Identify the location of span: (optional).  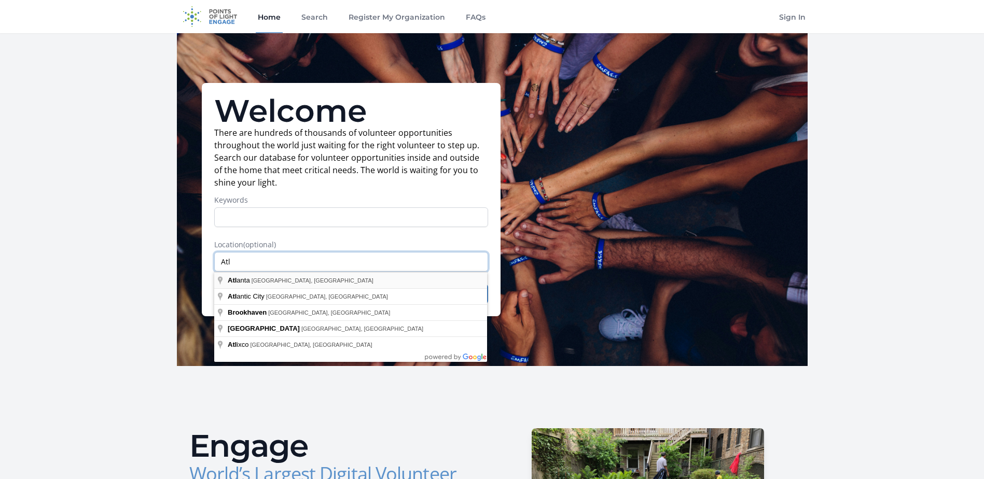
(259, 244).